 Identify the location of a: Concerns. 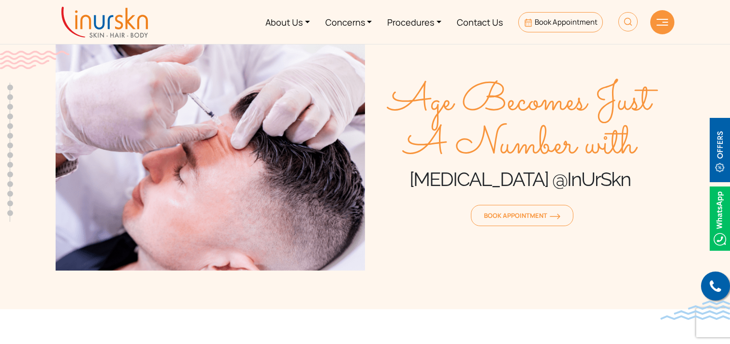
(349, 22).